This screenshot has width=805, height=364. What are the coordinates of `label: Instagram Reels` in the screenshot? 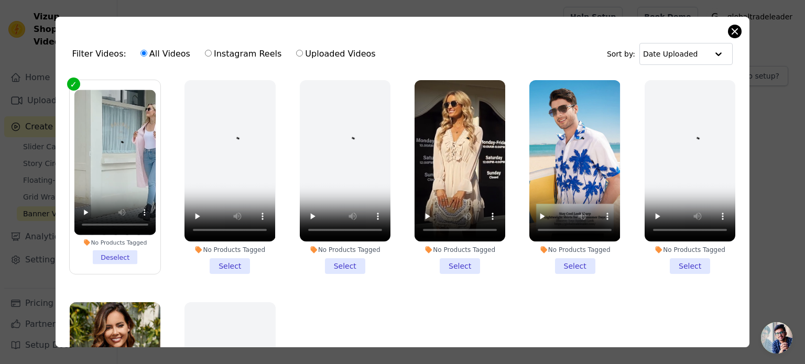 It's located at (243, 54).